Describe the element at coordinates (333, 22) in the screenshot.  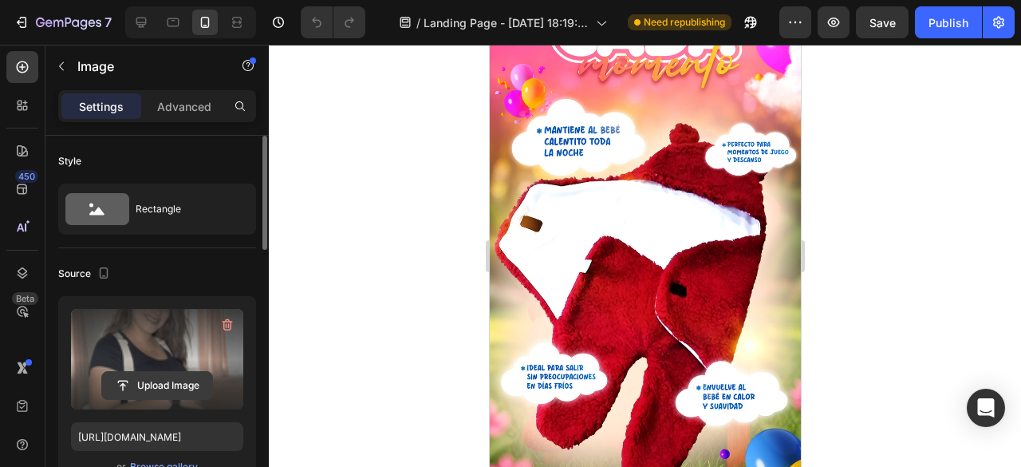
I see `div: Undo/Redo` at that location.